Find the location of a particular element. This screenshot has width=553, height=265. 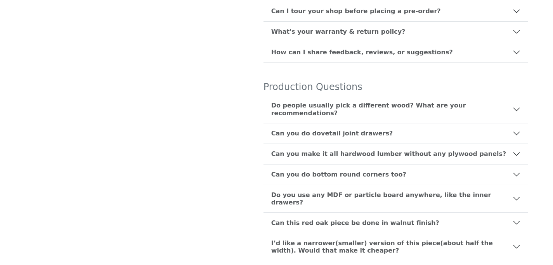

button: I’d like a narrower(smaller) version of this piece(about half the width). Would that make it chea... is located at coordinates (396, 247).